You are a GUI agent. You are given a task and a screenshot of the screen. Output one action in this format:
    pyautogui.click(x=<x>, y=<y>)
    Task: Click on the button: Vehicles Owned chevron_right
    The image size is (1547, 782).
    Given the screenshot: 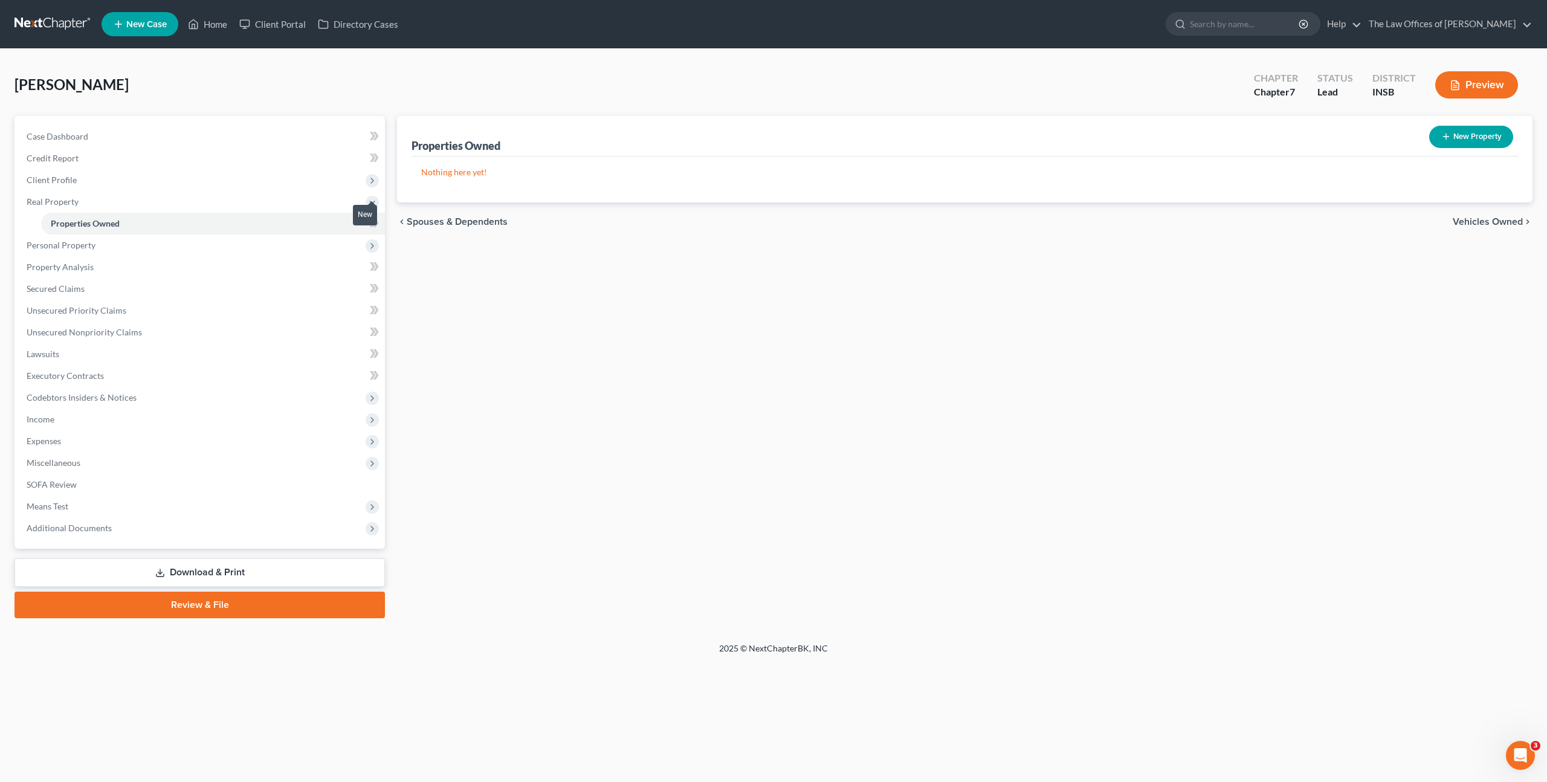 What is the action you would take?
    pyautogui.click(x=1493, y=222)
    